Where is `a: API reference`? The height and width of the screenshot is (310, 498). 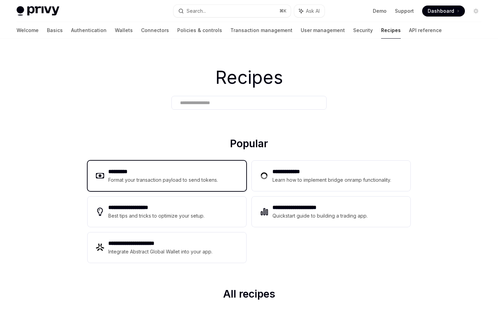 a: API reference is located at coordinates (426, 30).